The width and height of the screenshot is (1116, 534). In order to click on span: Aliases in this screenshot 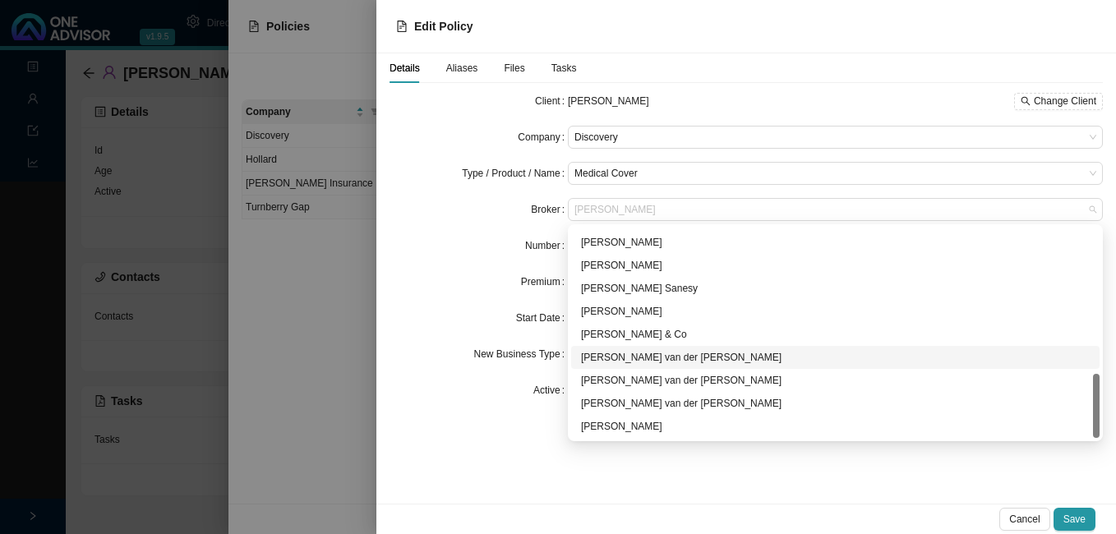, I will do `click(462, 68)`.